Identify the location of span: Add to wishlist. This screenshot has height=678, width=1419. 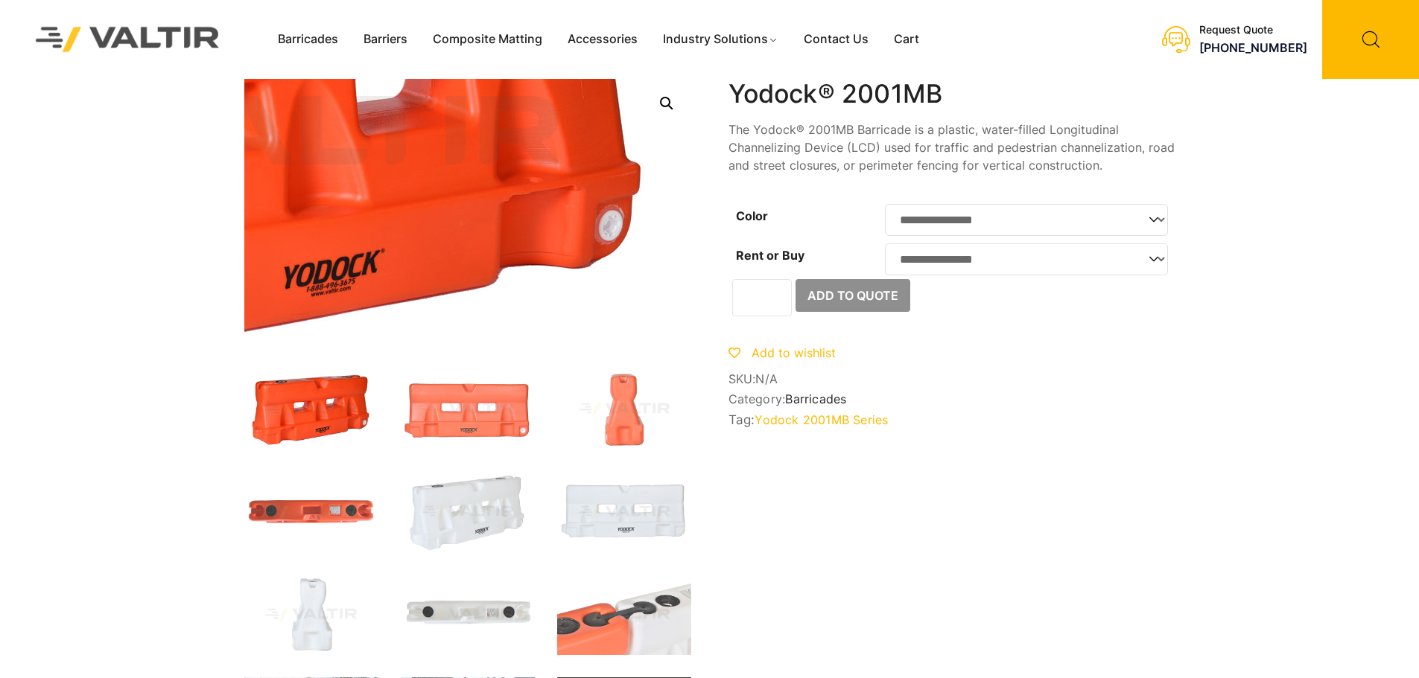
(793, 353).